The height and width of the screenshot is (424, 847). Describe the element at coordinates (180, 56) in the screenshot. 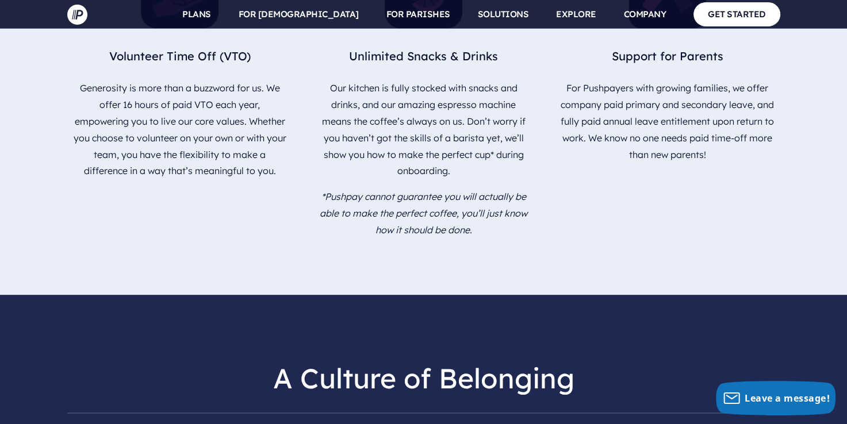

I see `h3: Volunteer Time Off (VTO)` at that location.